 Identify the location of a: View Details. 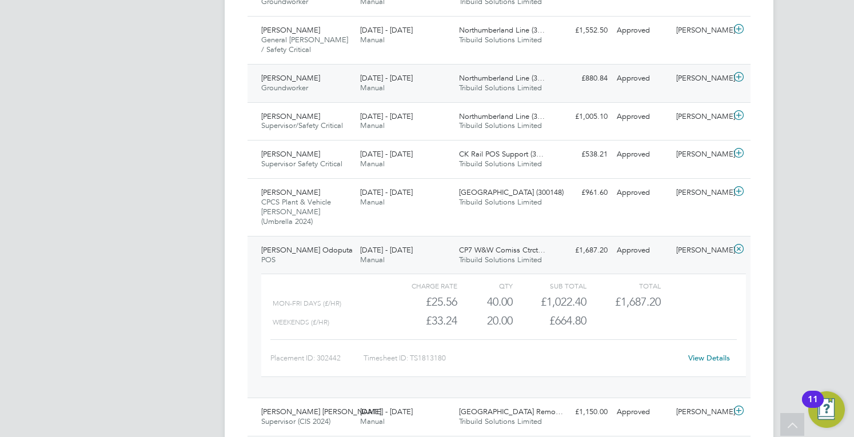
(709, 358).